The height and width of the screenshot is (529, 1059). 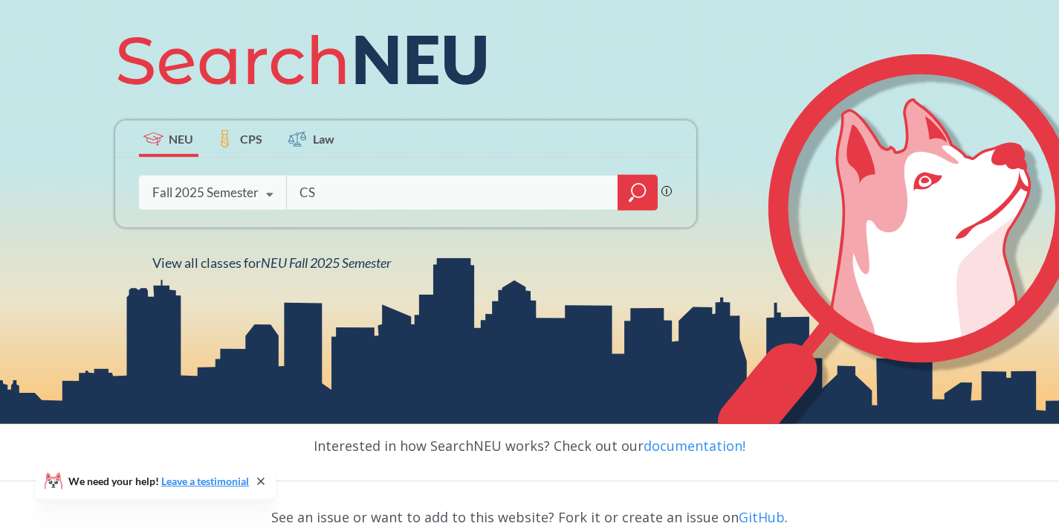 I want to click on span: View all classes for, so click(x=271, y=262).